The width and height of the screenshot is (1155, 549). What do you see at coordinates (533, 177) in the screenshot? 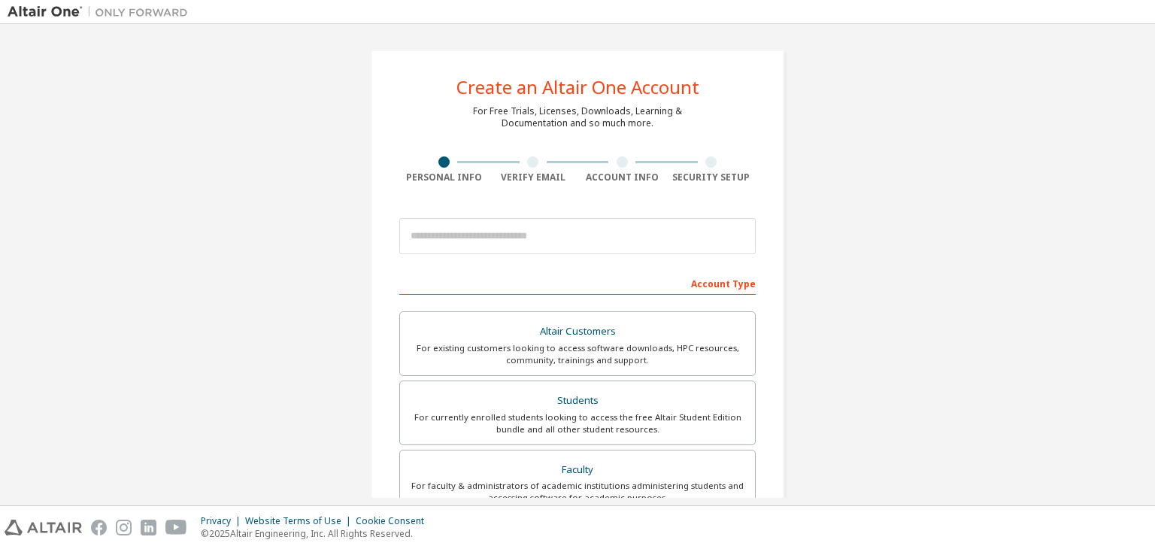
I see `div: Verify Email` at bounding box center [533, 177].